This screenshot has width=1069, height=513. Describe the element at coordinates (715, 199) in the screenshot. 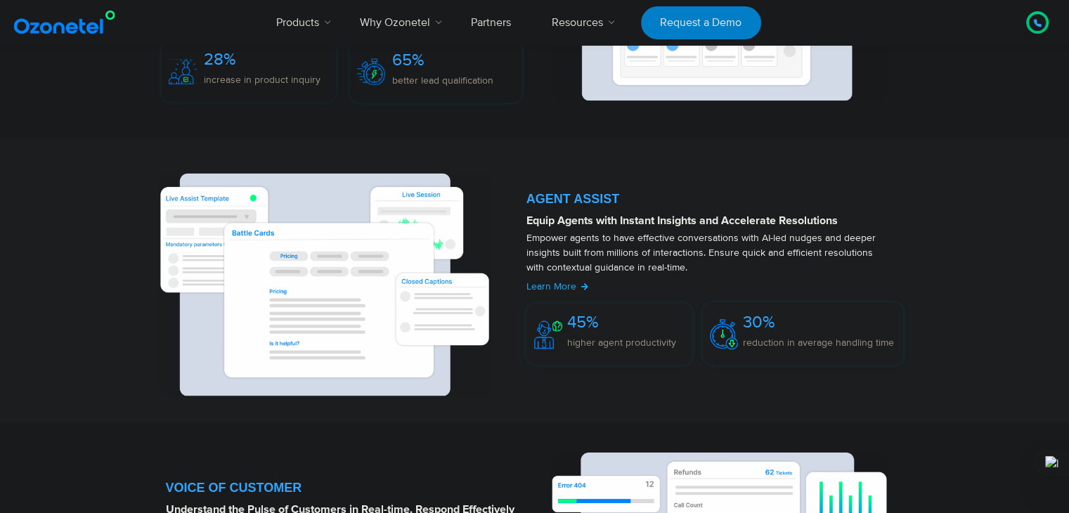

I see `div: AGENT ASSIST` at that location.